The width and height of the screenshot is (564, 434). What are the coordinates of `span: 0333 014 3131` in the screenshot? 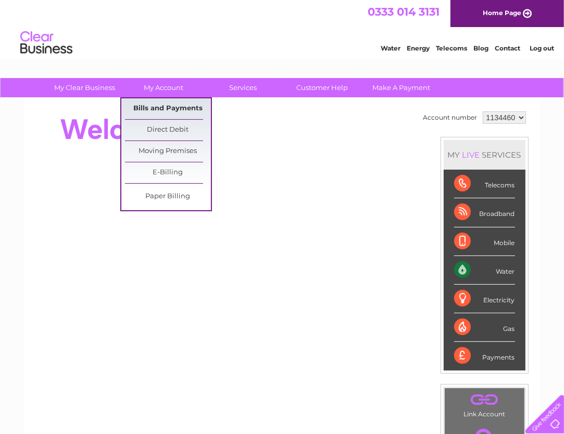 It's located at (404, 11).